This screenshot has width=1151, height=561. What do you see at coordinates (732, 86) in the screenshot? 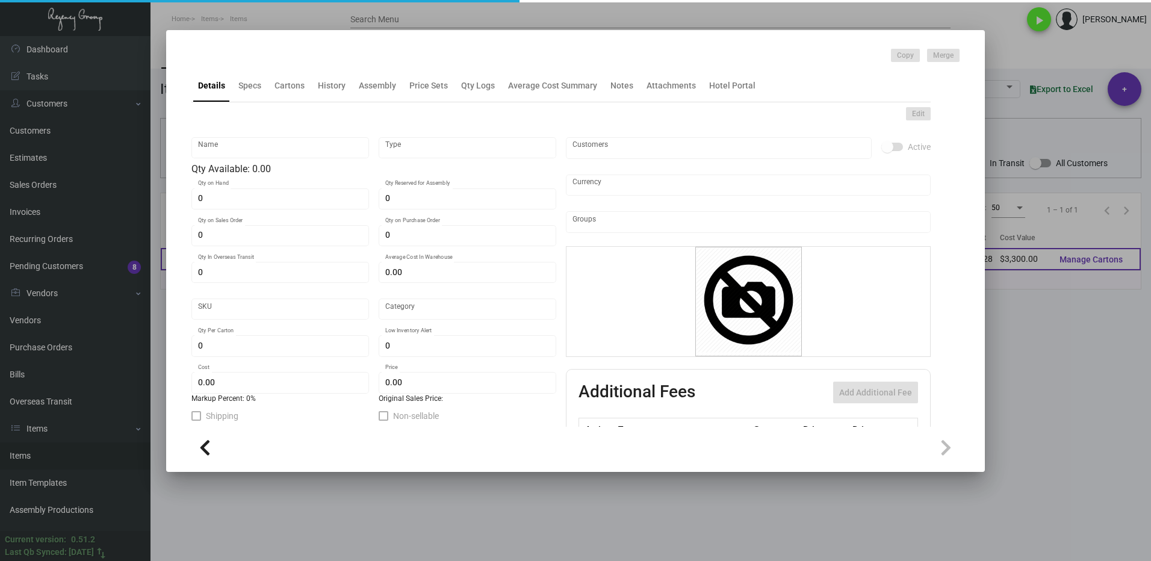
I see `div: Hotel Portal` at bounding box center [732, 86].